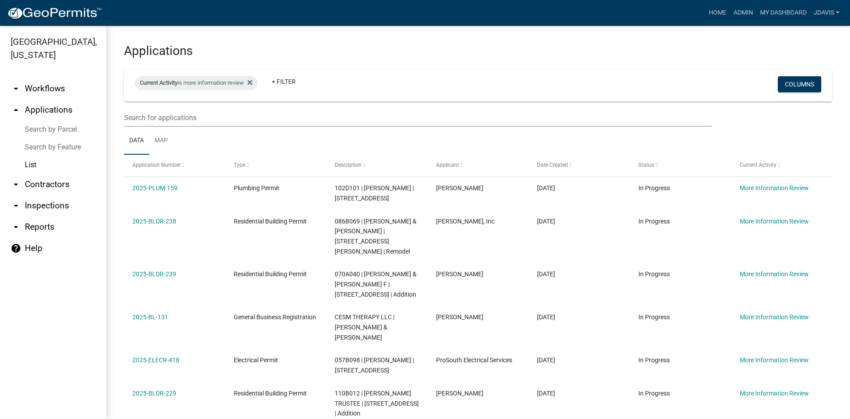 Image resolution: width=850 pixels, height=419 pixels. Describe the element at coordinates (155, 188) in the screenshot. I see `a: 2025-PLUM-159` at that location.